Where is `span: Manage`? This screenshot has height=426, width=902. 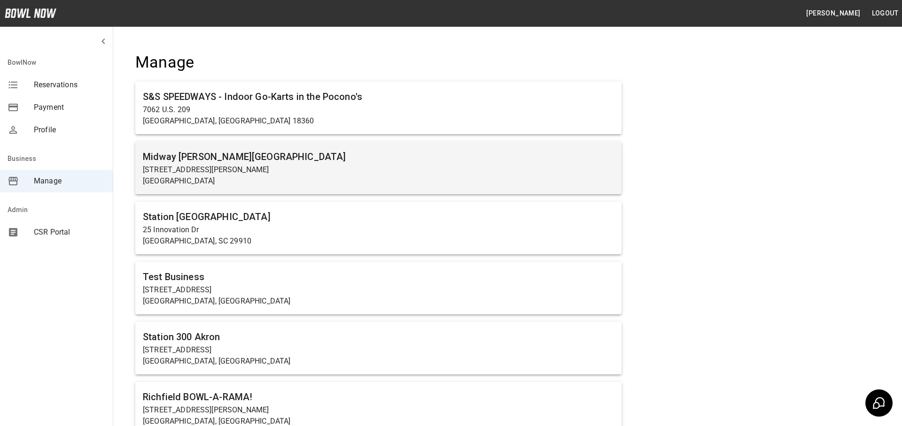
span: Manage is located at coordinates (70, 181).